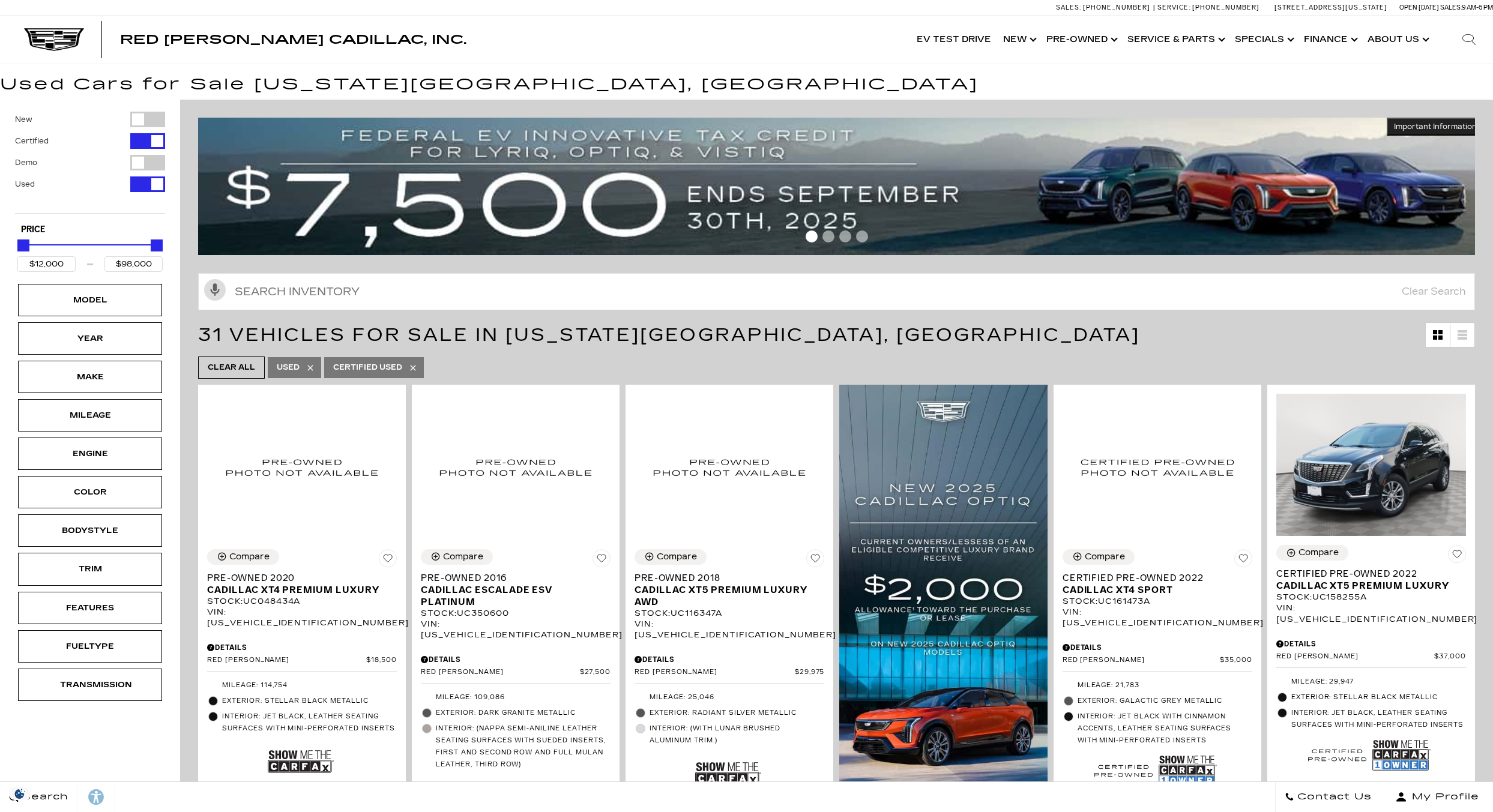 This screenshot has height=812, width=1493. I want to click on span: Exterior: DARK GRANITE METALLIC, so click(523, 713).